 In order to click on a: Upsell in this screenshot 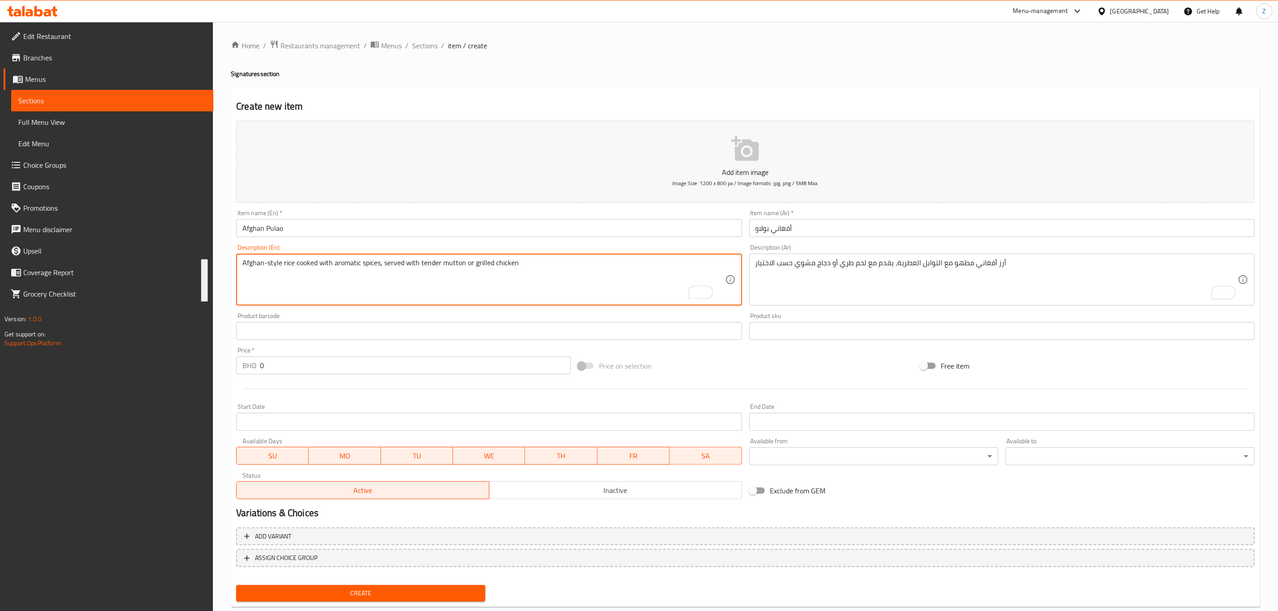, I will do `click(108, 251)`.